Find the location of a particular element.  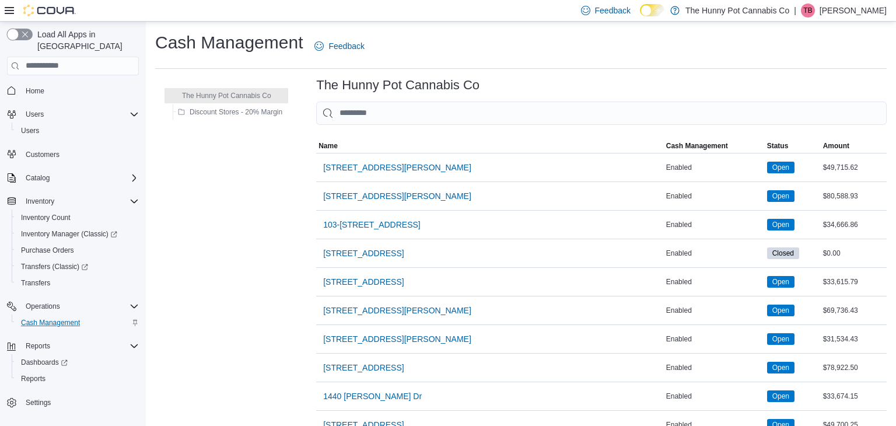

div: $80,588.93 is located at coordinates (854, 196).